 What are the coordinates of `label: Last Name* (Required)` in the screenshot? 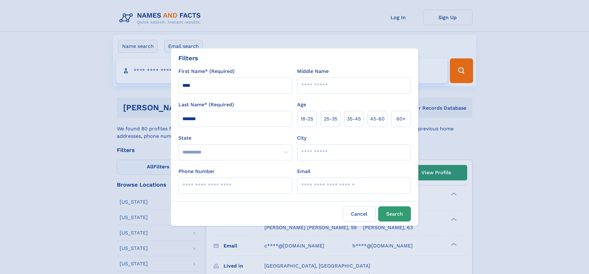 It's located at (206, 105).